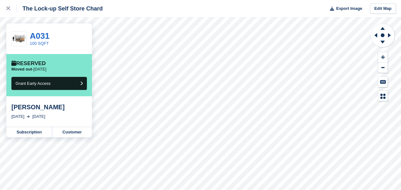 The height and width of the screenshot is (190, 401). I want to click on span: Export Image, so click(349, 9).